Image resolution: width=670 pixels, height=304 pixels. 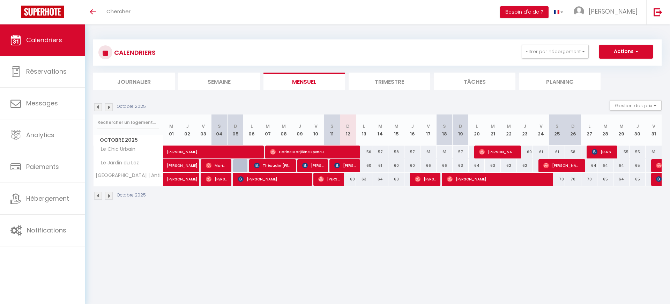 What do you see at coordinates (171, 130) in the screenshot?
I see `th: 01` at bounding box center [171, 130].